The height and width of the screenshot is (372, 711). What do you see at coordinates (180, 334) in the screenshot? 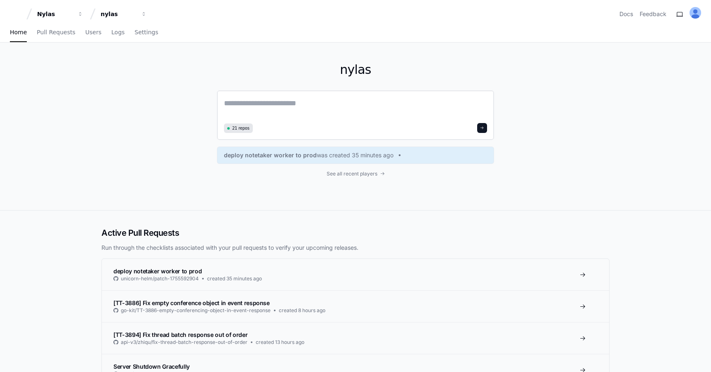
I see `span: [TT-3894] Fix thread batch response out of order` at bounding box center [180, 334].